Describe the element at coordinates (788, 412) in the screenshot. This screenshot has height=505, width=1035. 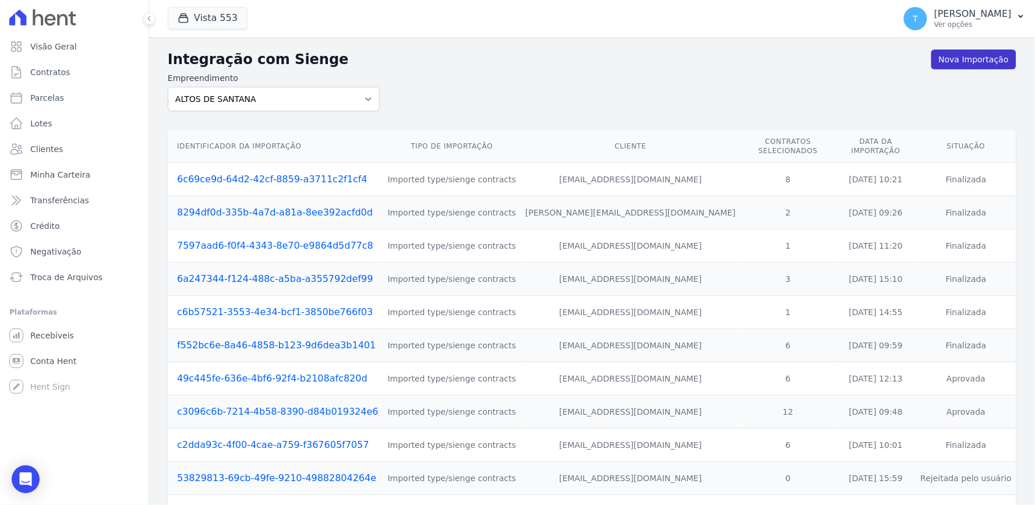
I see `td: 12` at that location.